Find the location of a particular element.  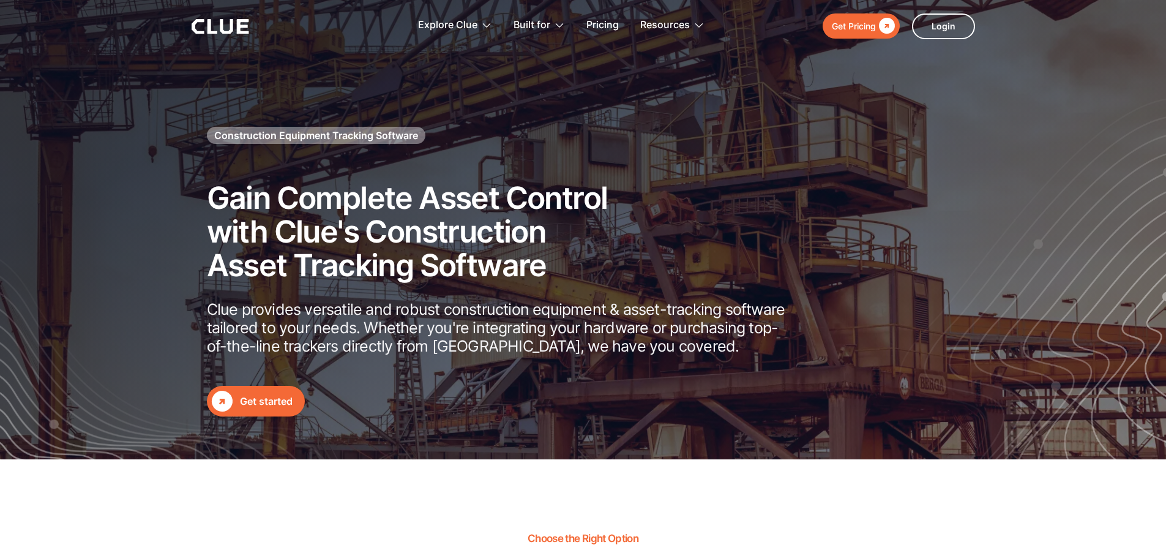

h2: Choose the Right Option is located at coordinates (583, 538).